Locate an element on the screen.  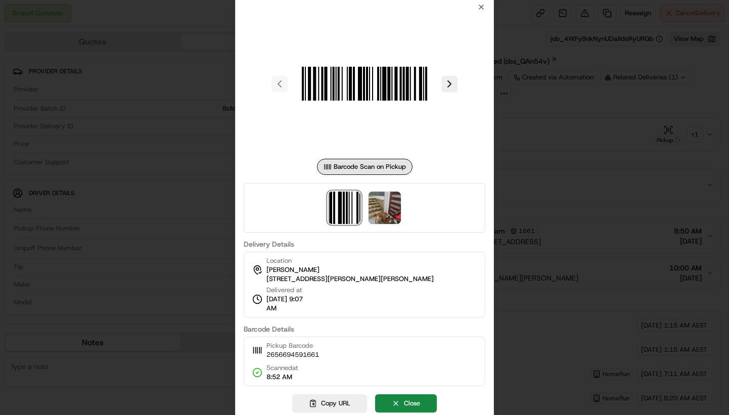
span: Pickup Barcode is located at coordinates (293, 346).